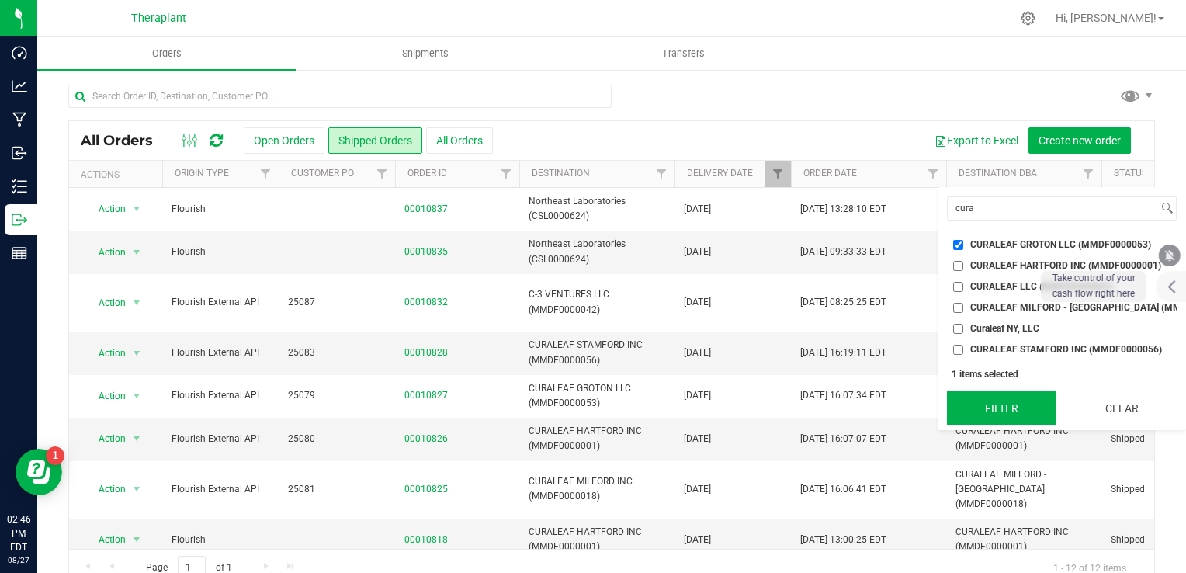 Image resolution: width=1186 pixels, height=573 pixels. What do you see at coordinates (426, 252) in the screenshot?
I see `a: 00010835` at bounding box center [426, 252].